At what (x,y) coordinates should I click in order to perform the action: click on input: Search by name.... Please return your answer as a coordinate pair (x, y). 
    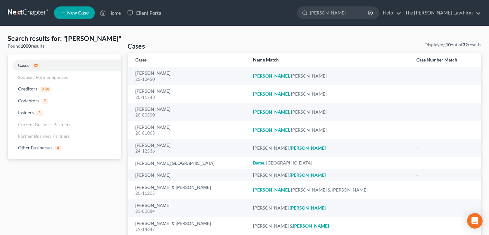
    Looking at the image, I should click on (339, 13).